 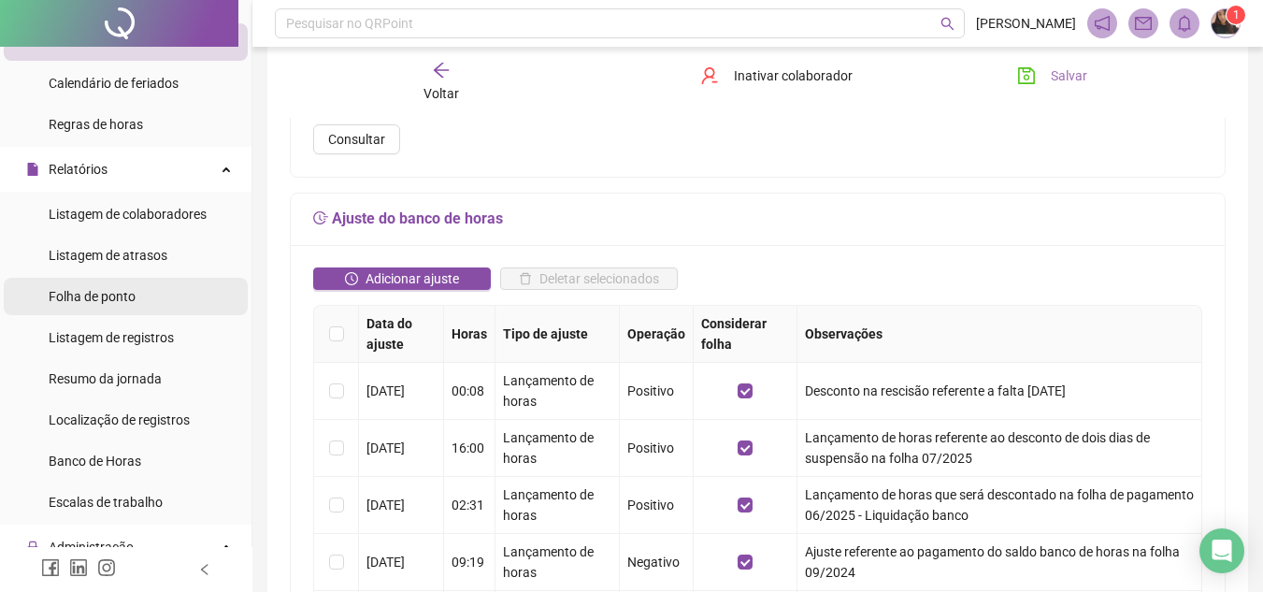 I want to click on span: Adicionar ajuste, so click(x=412, y=279).